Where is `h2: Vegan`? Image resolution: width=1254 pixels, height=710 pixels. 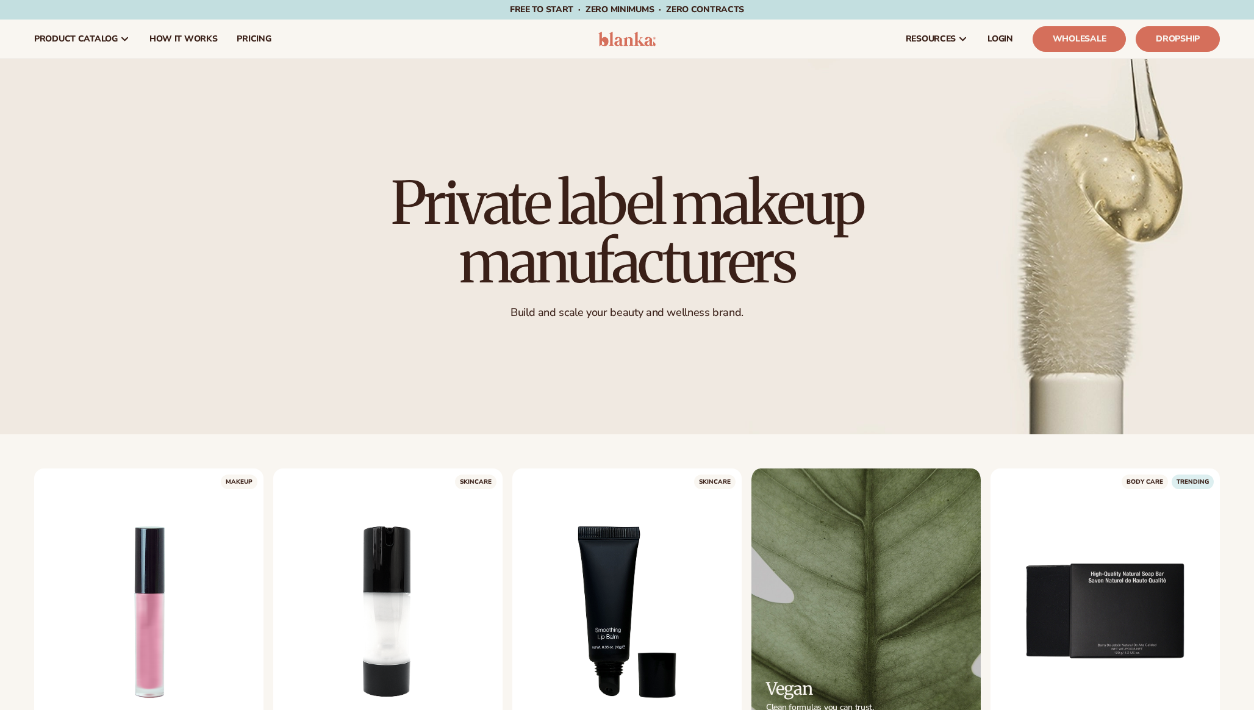 h2: Vegan is located at coordinates (820, 689).